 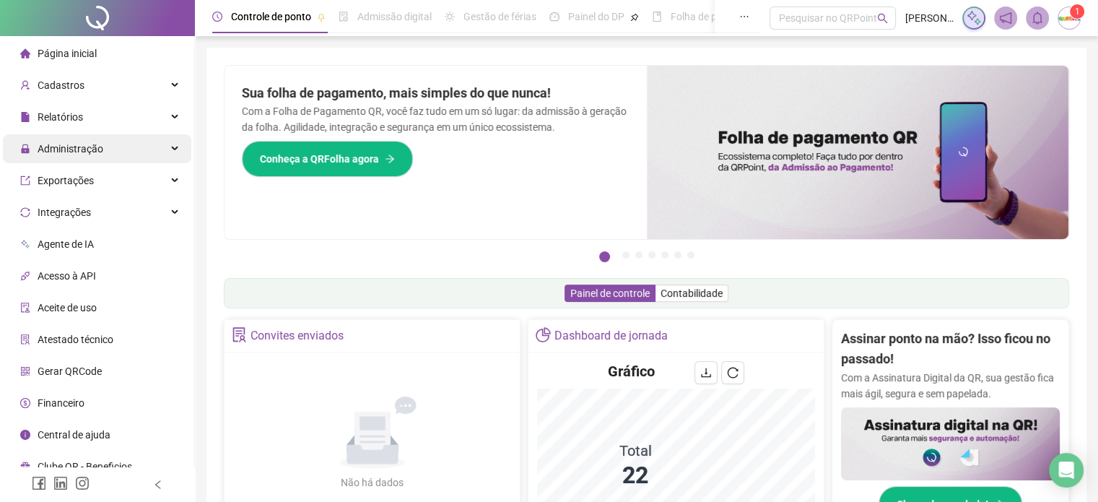 I want to click on span: pie-chart, so click(x=543, y=334).